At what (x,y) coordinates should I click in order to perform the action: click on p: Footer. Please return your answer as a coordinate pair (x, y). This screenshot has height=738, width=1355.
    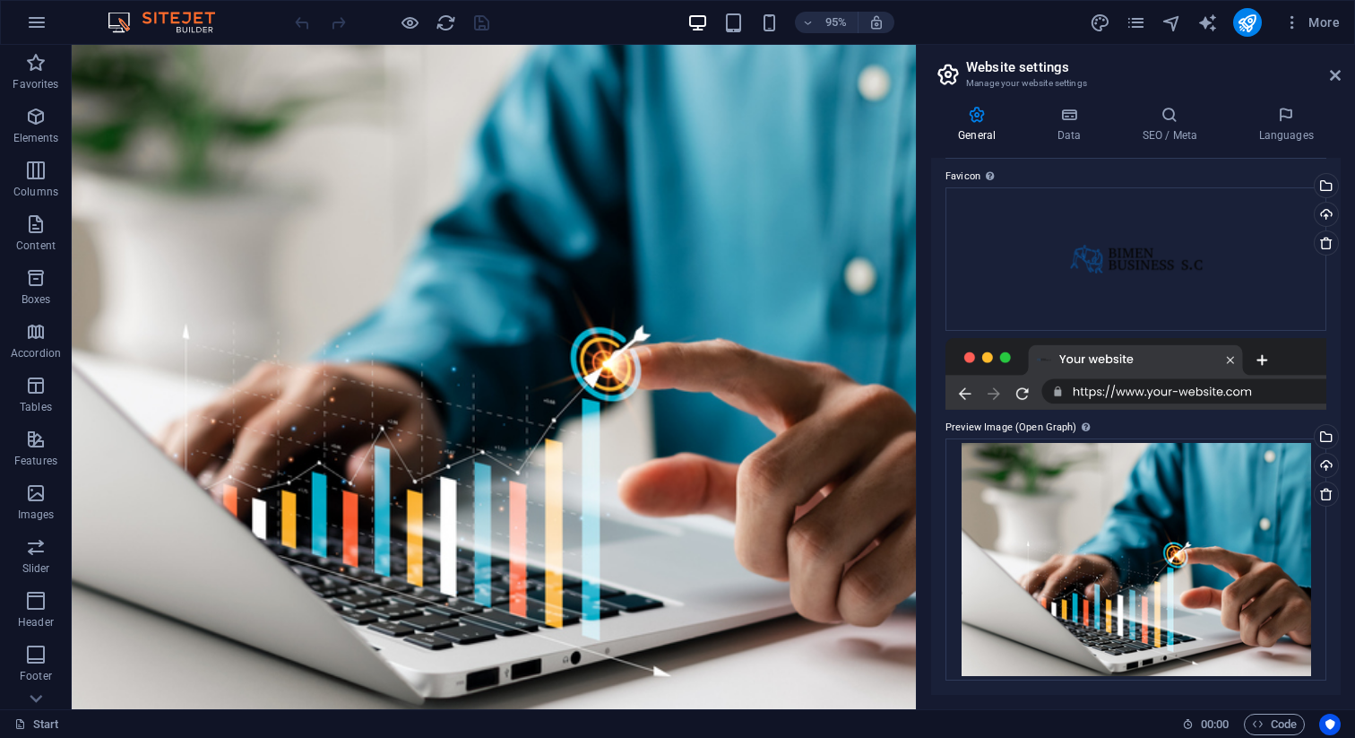
    Looking at the image, I should click on (36, 676).